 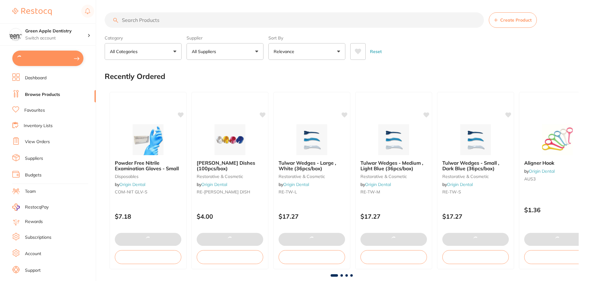 I want to click on a: Team, so click(x=30, y=191).